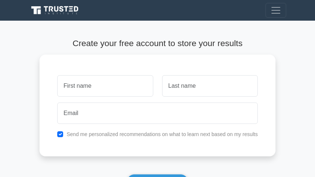 The height and width of the screenshot is (177, 315). Describe the element at coordinates (105, 86) in the screenshot. I see `input: First name` at that location.